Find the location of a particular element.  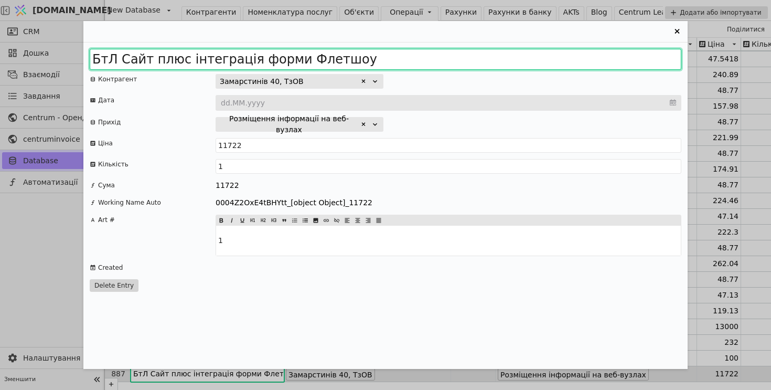

div: Розміщення інформації на веб-вузлах is located at coordinates (289, 124).